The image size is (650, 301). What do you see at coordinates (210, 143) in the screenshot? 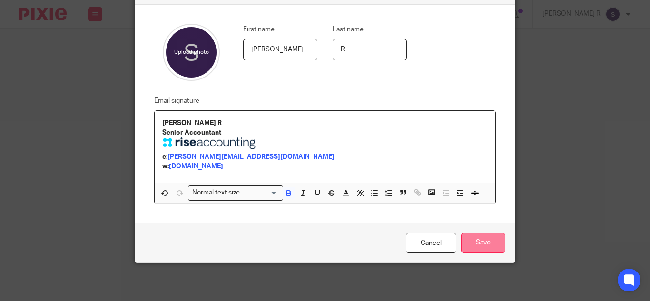
I see `img: Image` at bounding box center [210, 143].